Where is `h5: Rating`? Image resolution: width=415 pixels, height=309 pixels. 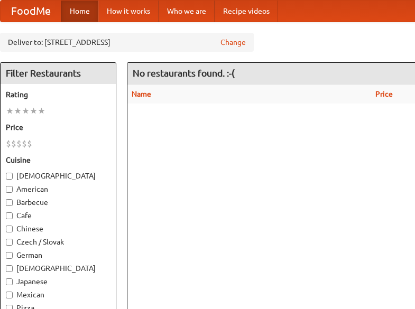 h5: Rating is located at coordinates (58, 95).